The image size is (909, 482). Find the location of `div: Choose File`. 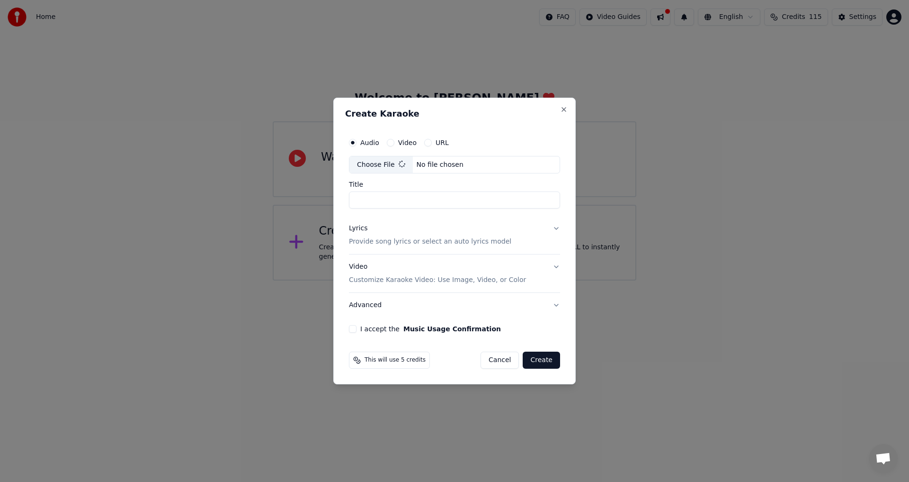

div: Choose File is located at coordinates (381, 165).